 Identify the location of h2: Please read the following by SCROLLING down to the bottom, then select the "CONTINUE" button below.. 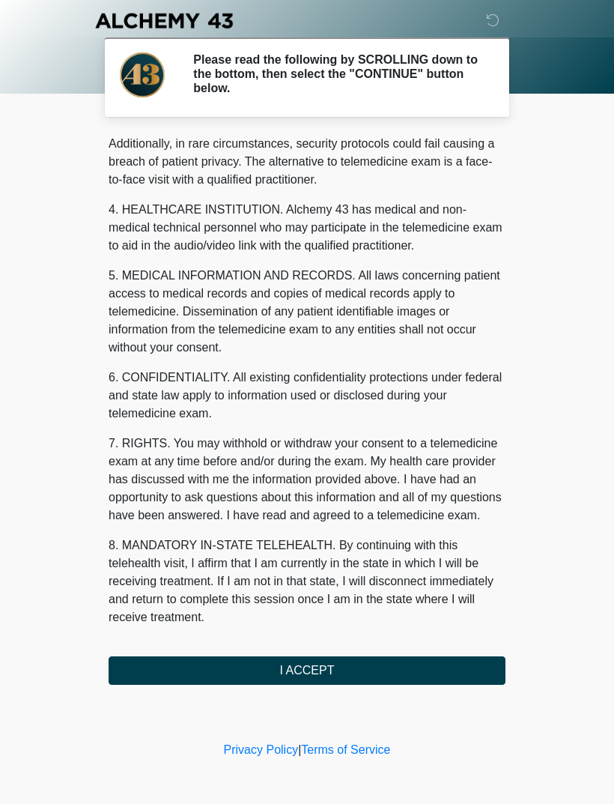
(338, 74).